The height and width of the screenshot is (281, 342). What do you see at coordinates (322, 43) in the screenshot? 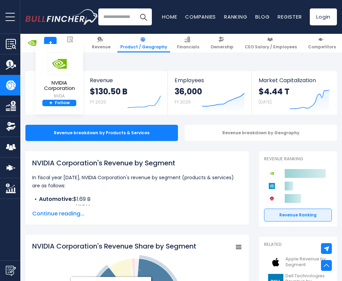
I see `a: Competitors` at bounding box center [322, 43].